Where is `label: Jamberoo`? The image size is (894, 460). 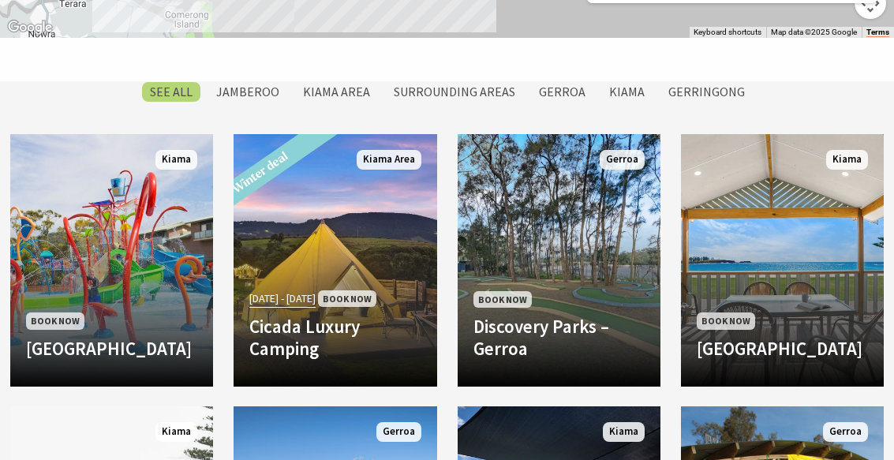 label: Jamberoo is located at coordinates (248, 91).